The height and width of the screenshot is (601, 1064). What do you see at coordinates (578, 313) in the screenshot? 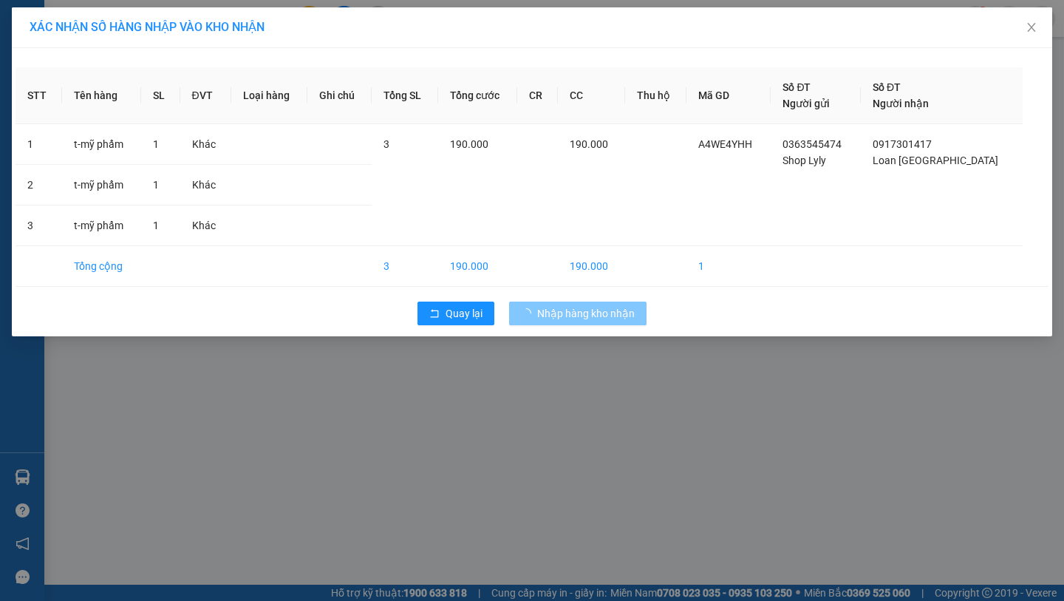
I see `button: Nhập hàng kho nhận` at bounding box center [578, 313].